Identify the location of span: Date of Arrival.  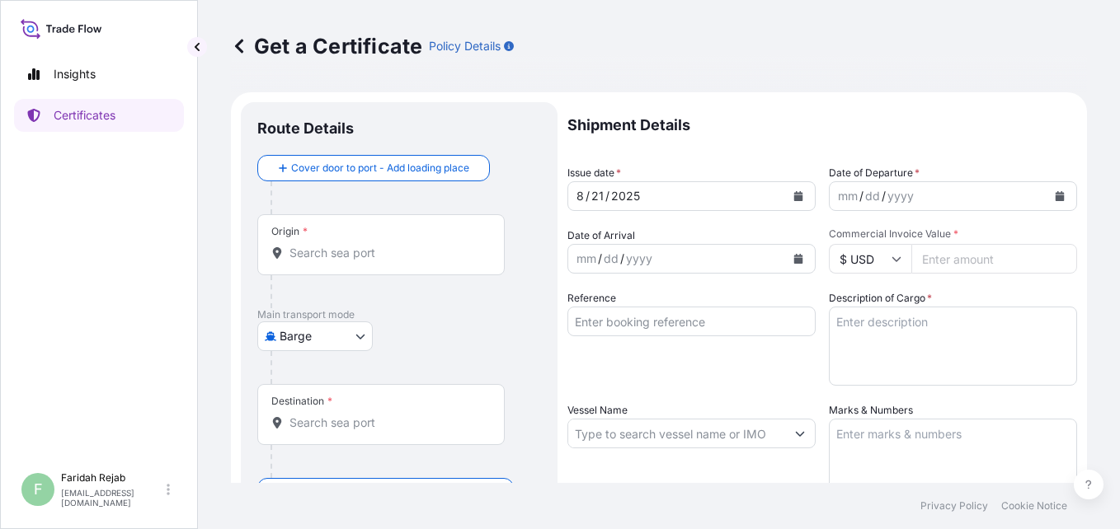
(601, 236).